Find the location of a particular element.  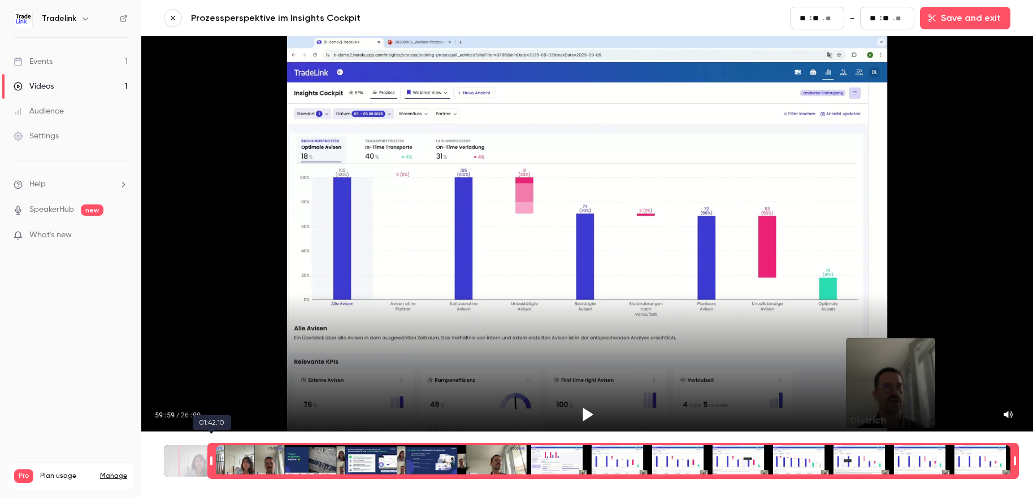

fieldset: 01:42.10 is located at coordinates (817, 18).